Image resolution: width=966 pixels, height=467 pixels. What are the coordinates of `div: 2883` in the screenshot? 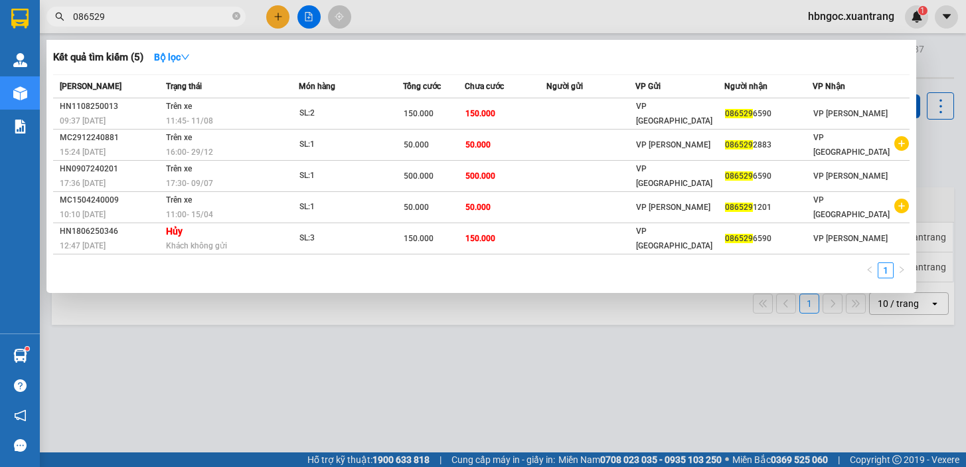 It's located at (769, 145).